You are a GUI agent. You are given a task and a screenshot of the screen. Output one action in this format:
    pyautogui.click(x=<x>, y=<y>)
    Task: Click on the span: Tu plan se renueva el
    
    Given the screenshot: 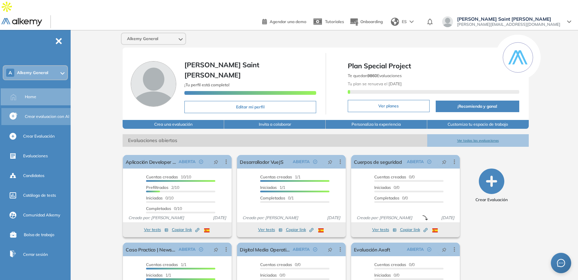 What is the action you would take?
    pyautogui.click(x=375, y=84)
    